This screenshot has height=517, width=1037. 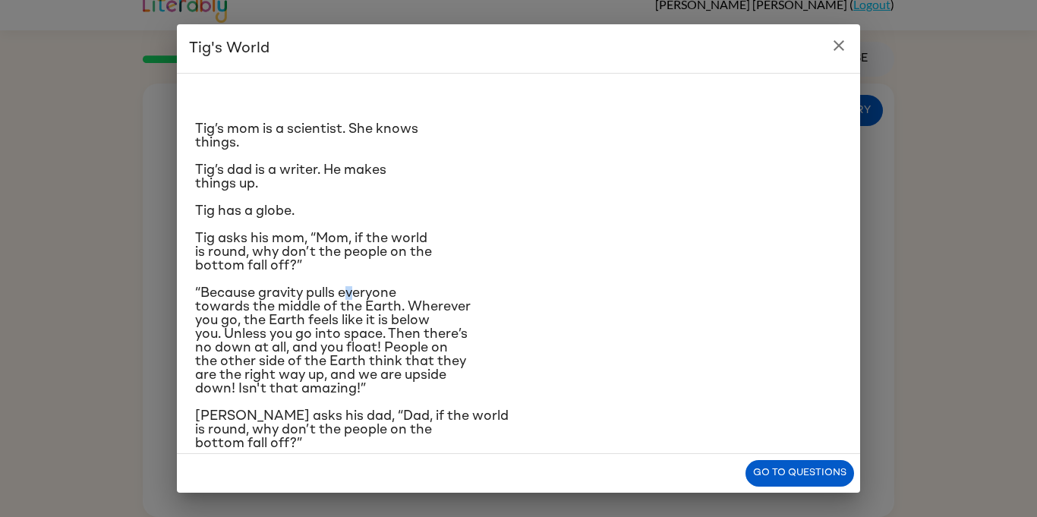 I want to click on button: close, so click(x=838, y=46).